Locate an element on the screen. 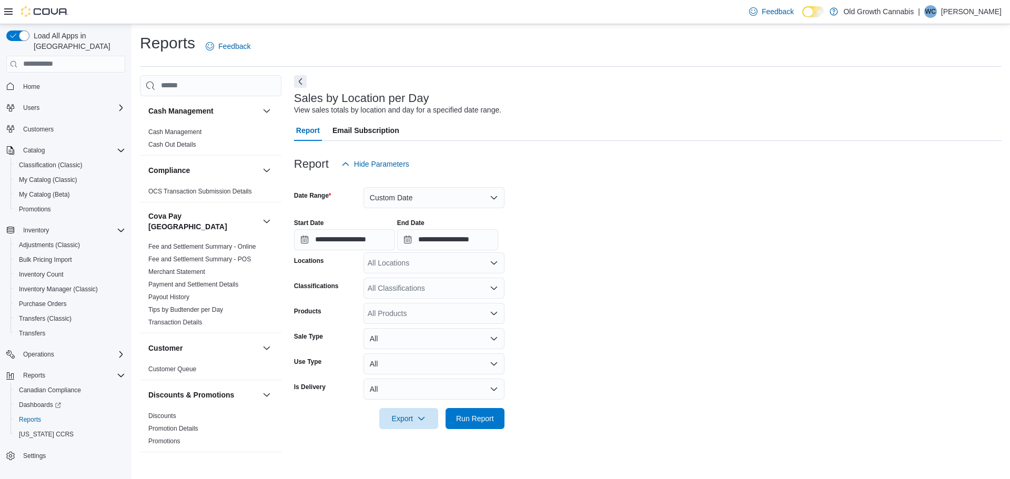  a: Classification (Classic) is located at coordinates (50, 165).